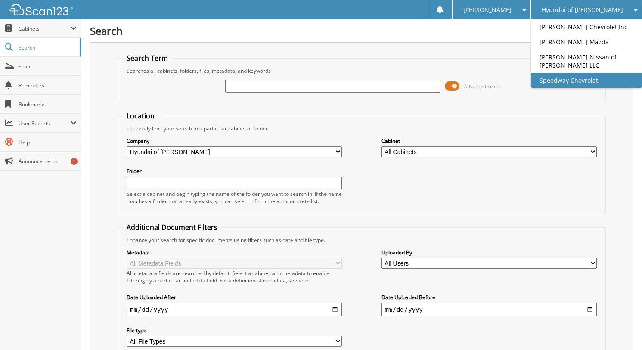 This screenshot has height=350, width=642. Describe the element at coordinates (140, 116) in the screenshot. I see `legend: Location` at that location.